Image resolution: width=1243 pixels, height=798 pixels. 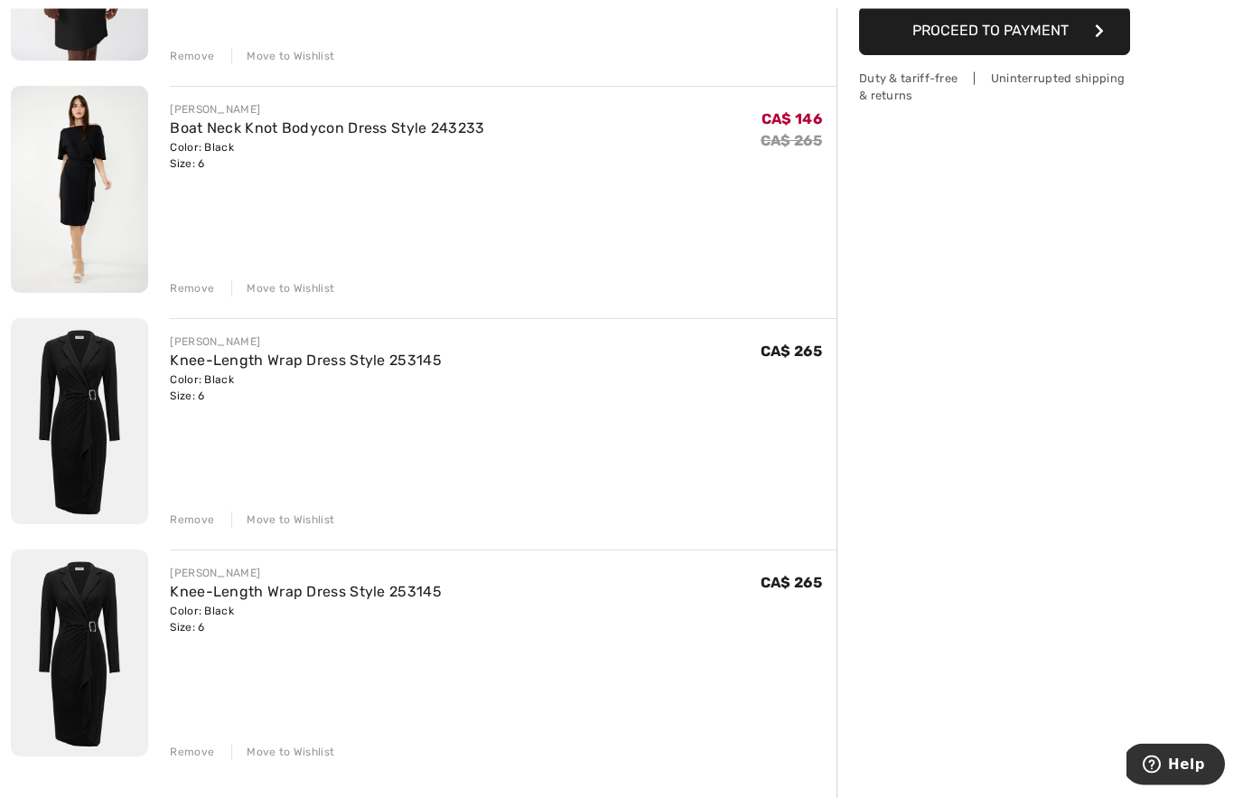 I want to click on button: Proceed to Payment, so click(x=995, y=32).